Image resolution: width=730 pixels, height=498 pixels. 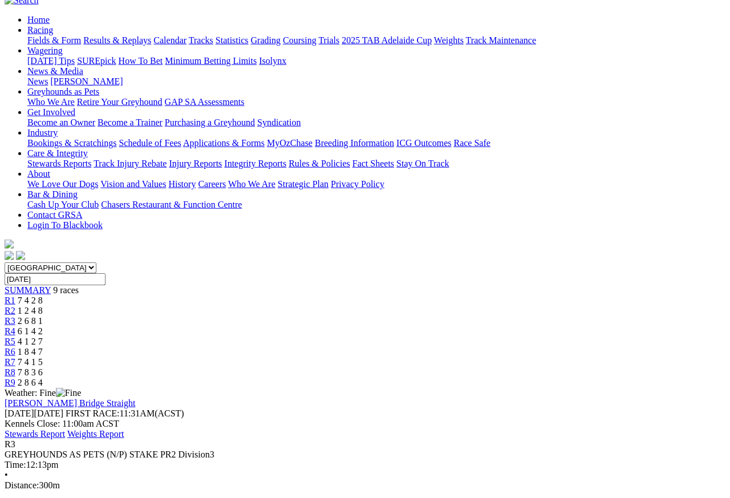 I want to click on img: logo-grsa-white.png, so click(x=9, y=244).